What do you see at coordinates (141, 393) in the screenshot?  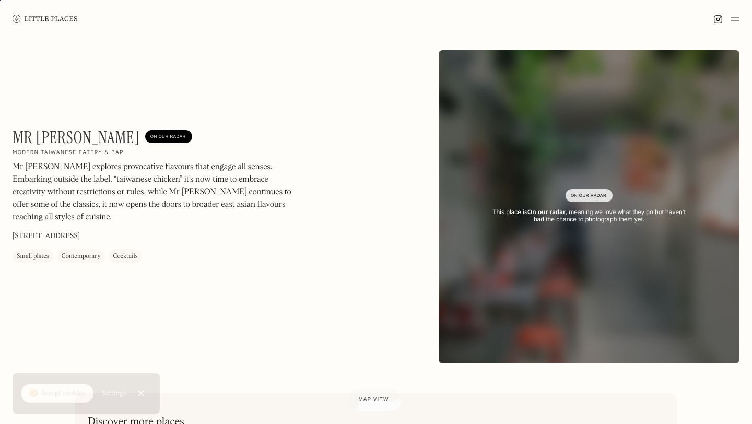 I see `a: Close Cookie Popup` at bounding box center [141, 393].